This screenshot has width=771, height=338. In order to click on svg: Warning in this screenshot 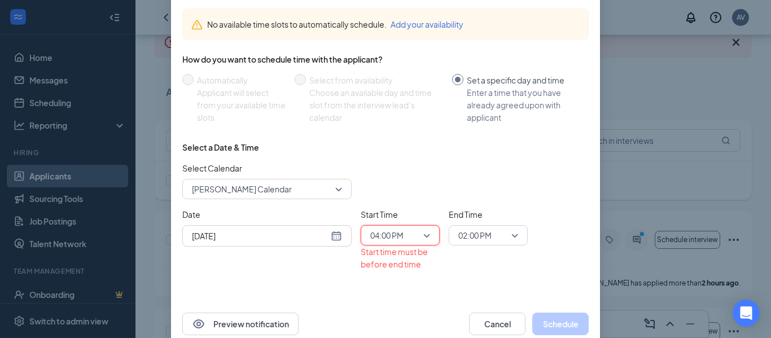, I will do `click(197, 25)`.